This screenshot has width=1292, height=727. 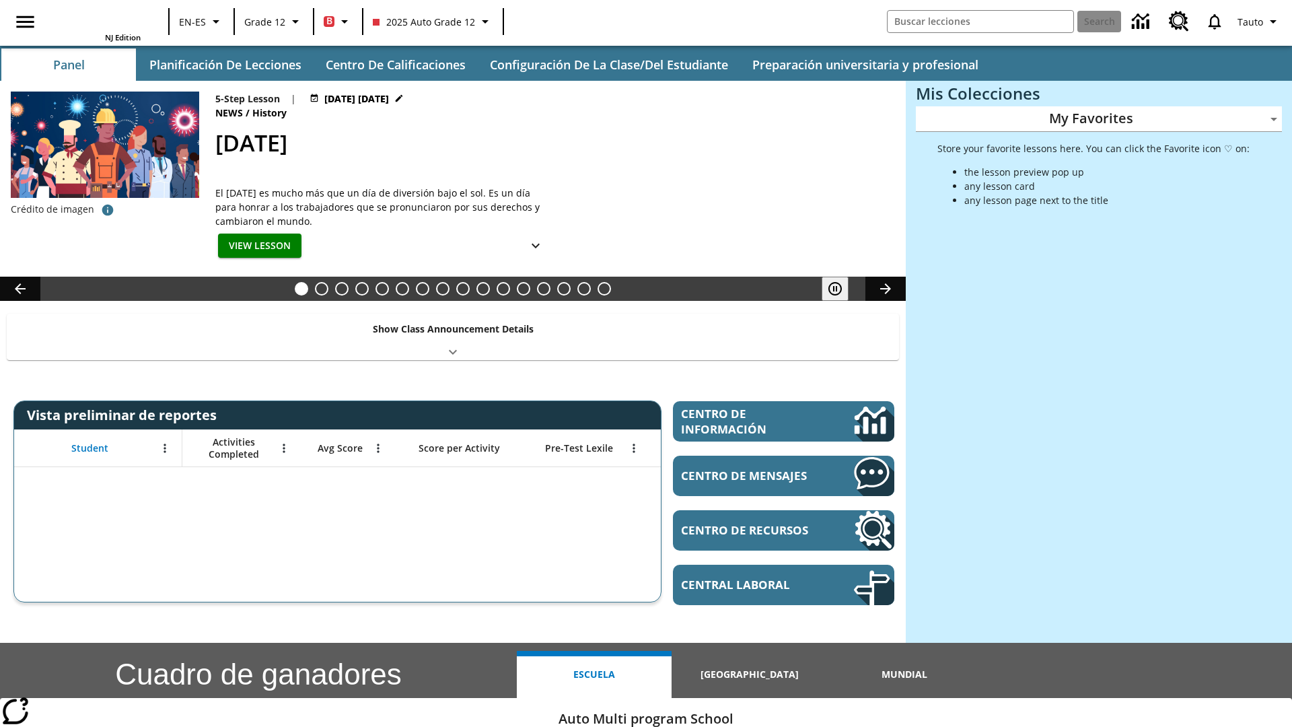 I want to click on span: B, so click(x=329, y=21).